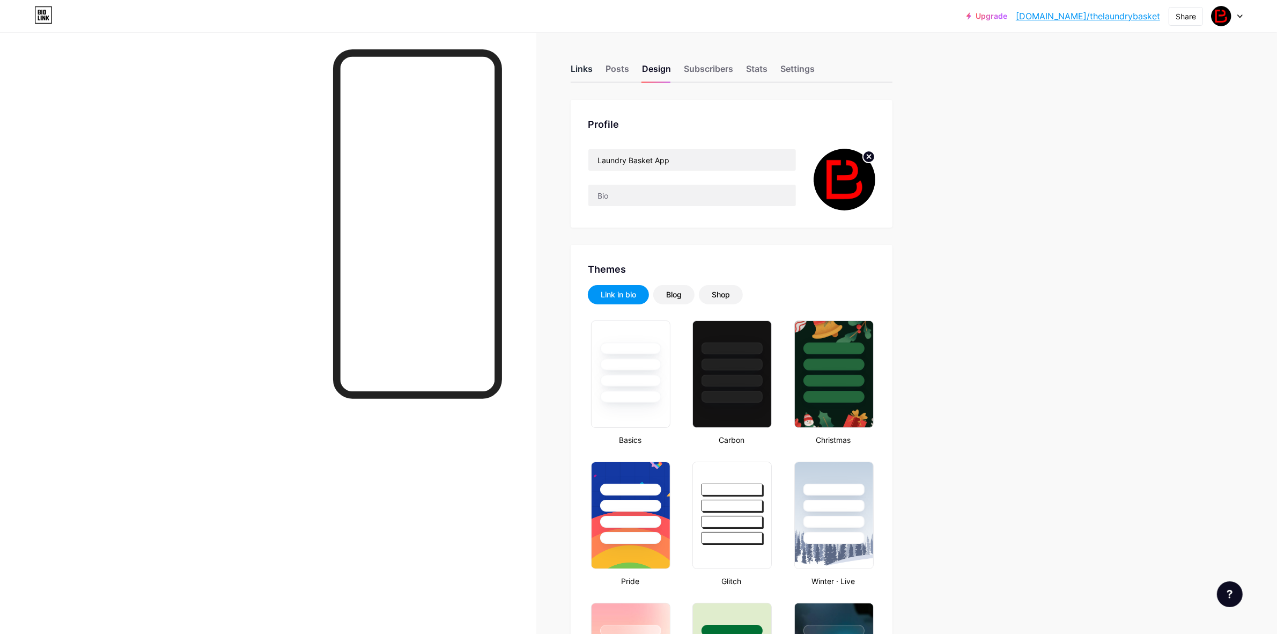 The height and width of the screenshot is (634, 1277). Describe the element at coordinates (582, 72) in the screenshot. I see `div: Links` at that location.